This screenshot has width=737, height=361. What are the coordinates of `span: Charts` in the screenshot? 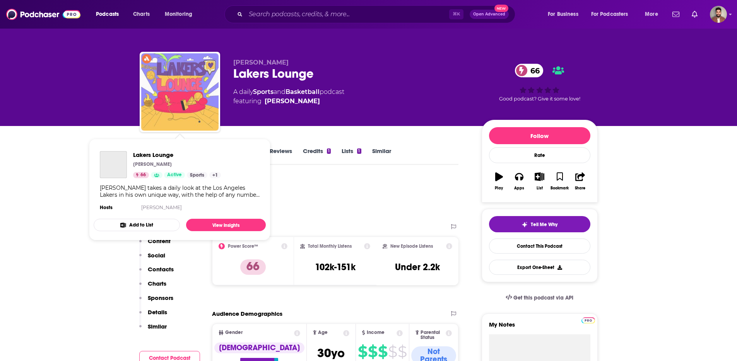 It's located at (141, 14).